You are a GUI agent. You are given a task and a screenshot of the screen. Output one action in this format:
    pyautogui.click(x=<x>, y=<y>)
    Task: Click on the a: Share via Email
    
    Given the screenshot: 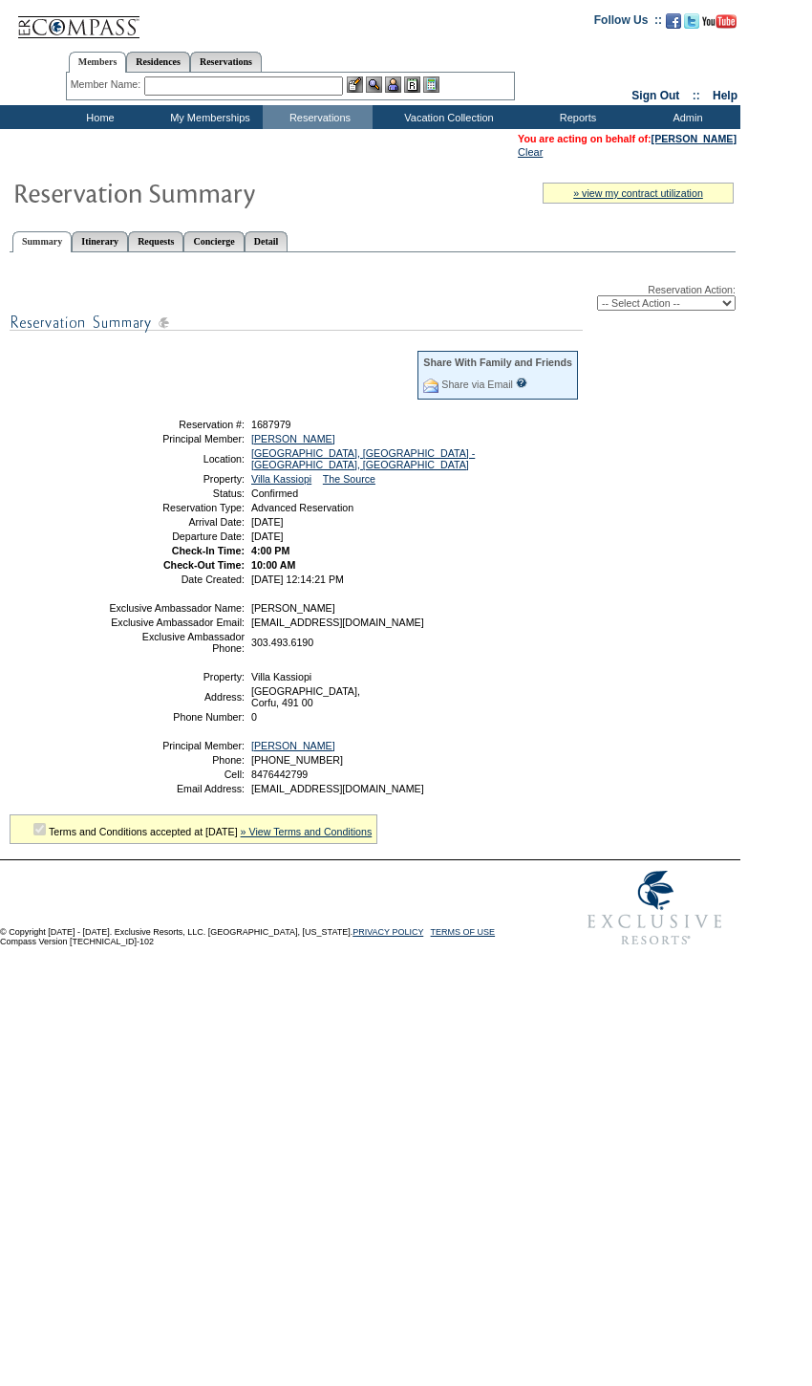 What is the action you would take?
    pyautogui.click(x=477, y=384)
    